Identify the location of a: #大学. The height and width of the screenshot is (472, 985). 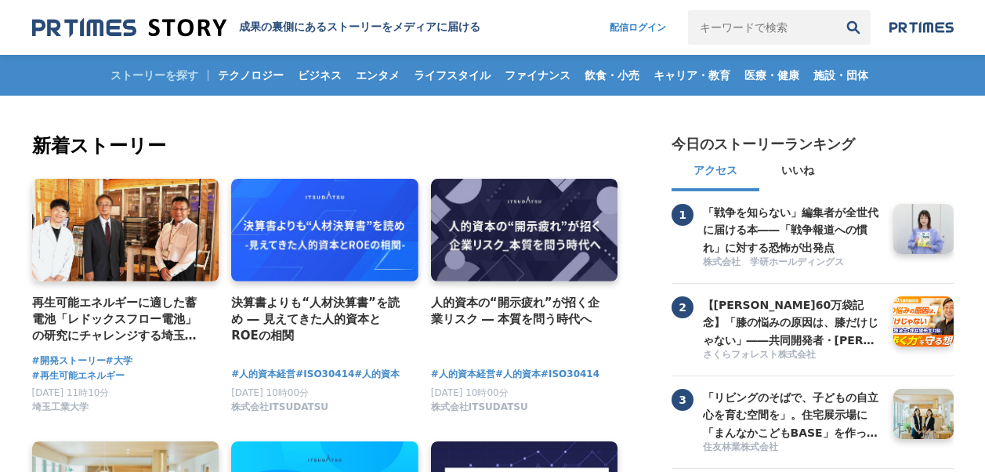
(119, 360).